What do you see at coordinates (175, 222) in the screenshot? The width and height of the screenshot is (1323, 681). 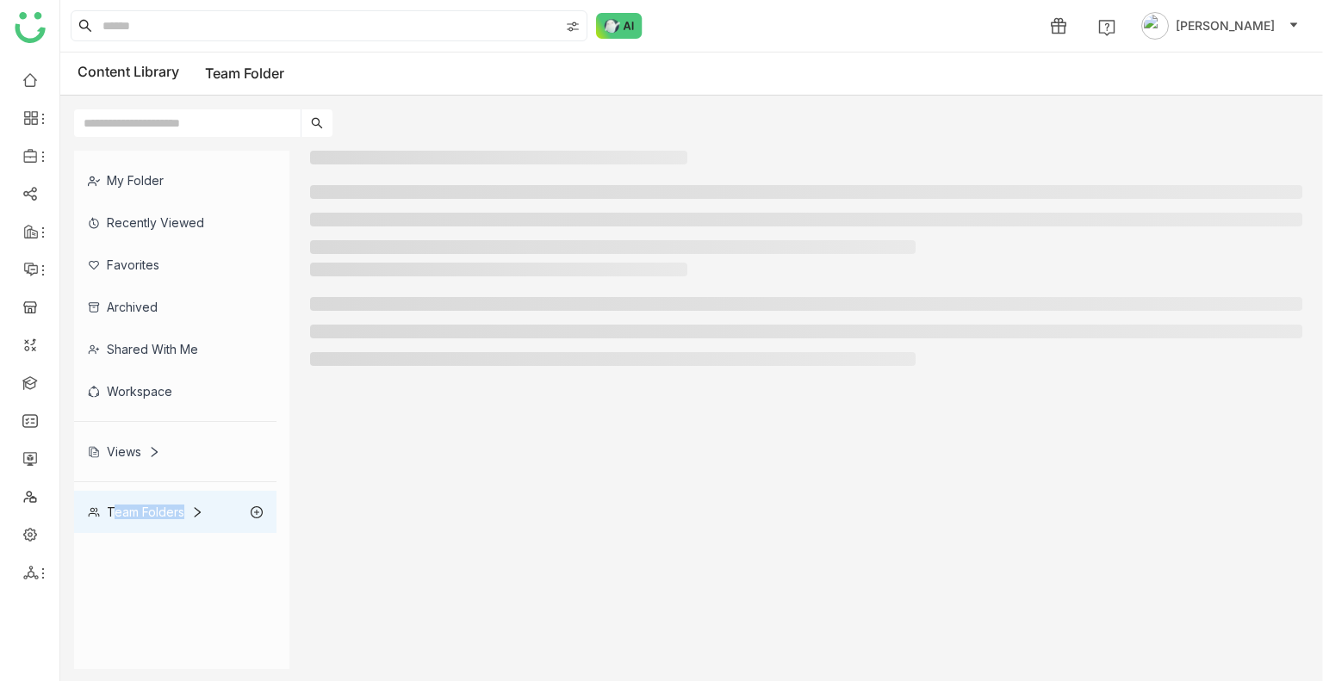 I see `div: Recently Viewed` at bounding box center [175, 222].